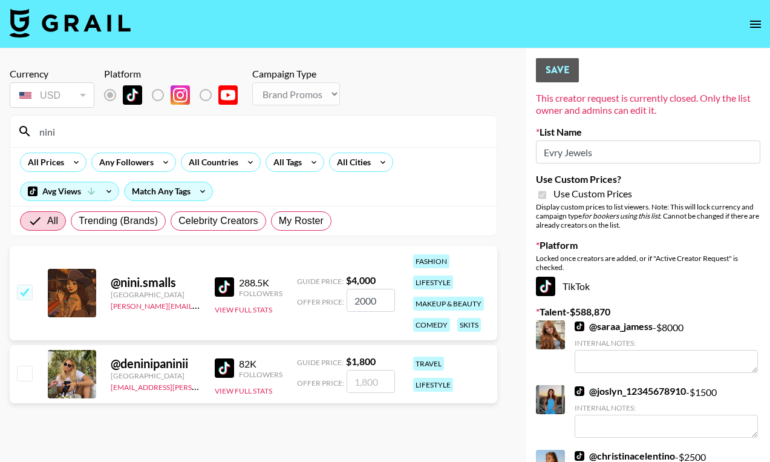  I want to click on div: Platform, so click(175, 74).